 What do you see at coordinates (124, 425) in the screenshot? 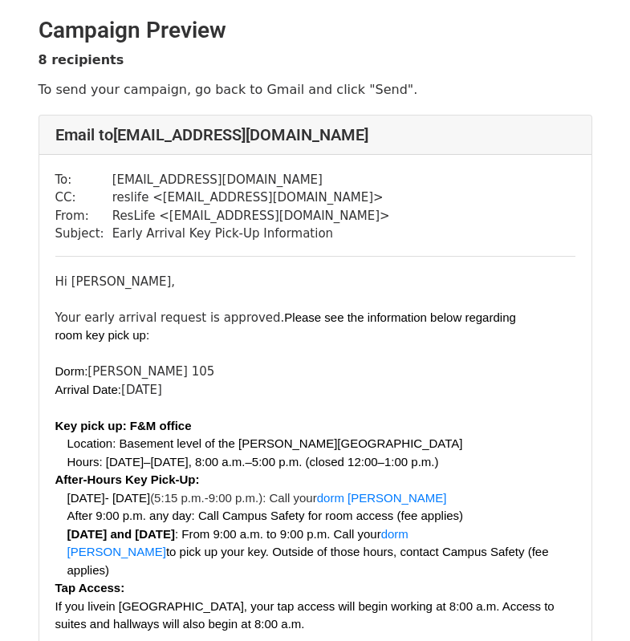
I see `b: Key pick up: F&M office` at bounding box center [124, 425].